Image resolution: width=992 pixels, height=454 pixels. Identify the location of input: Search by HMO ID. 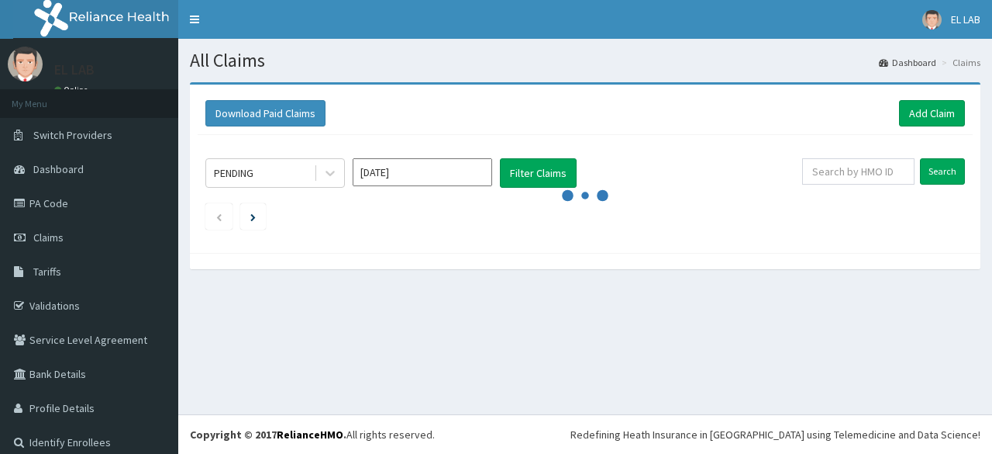
(858, 171).